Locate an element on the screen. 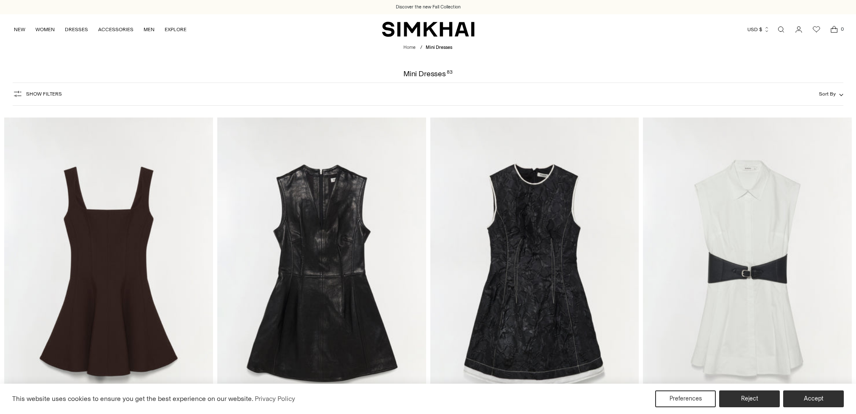  a: Wishlist is located at coordinates (816, 29).